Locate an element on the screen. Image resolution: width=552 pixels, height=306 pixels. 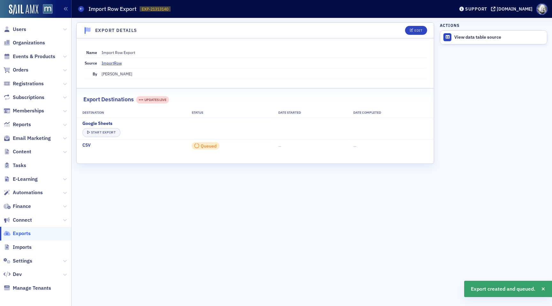
span: Manage Tenants is located at coordinates (32, 288).